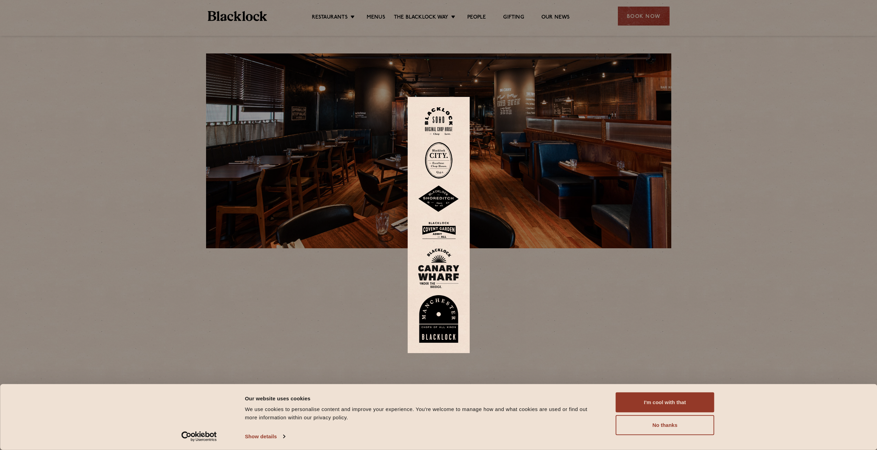 The height and width of the screenshot is (450, 877). What do you see at coordinates (439, 319) in the screenshot?
I see `img: BL_Manchester_Logo-bleed.png` at bounding box center [439, 319].